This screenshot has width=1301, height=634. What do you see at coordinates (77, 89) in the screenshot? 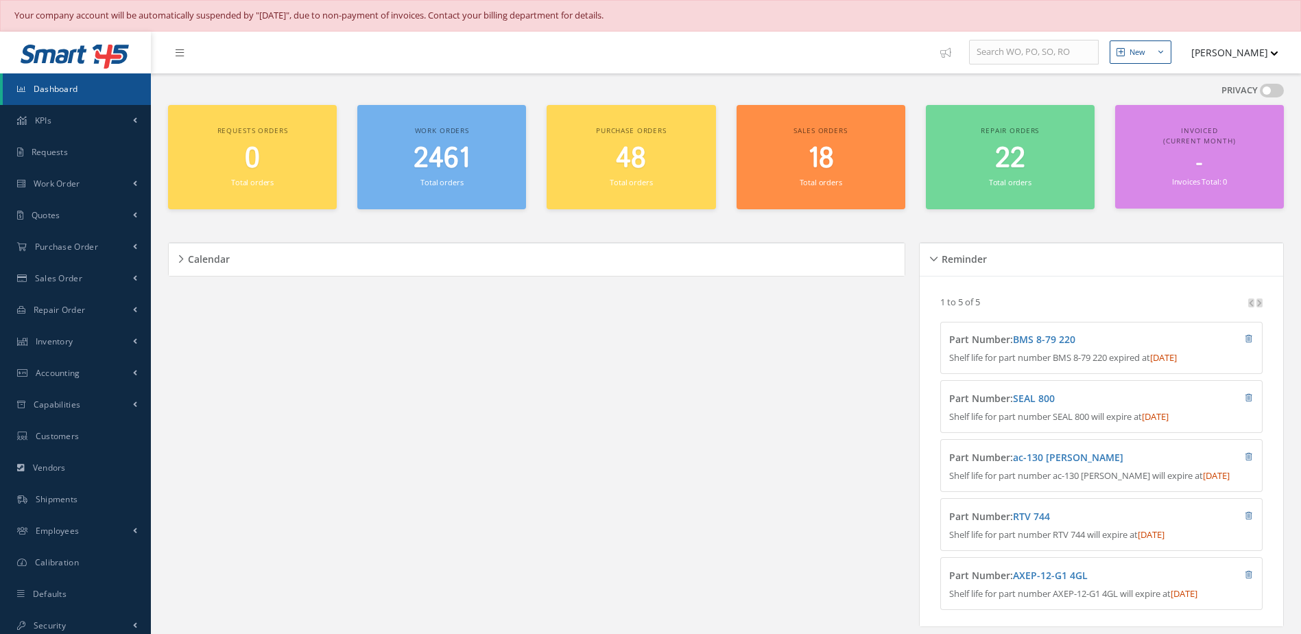
I see `a: Dashboard` at bounding box center [77, 89].